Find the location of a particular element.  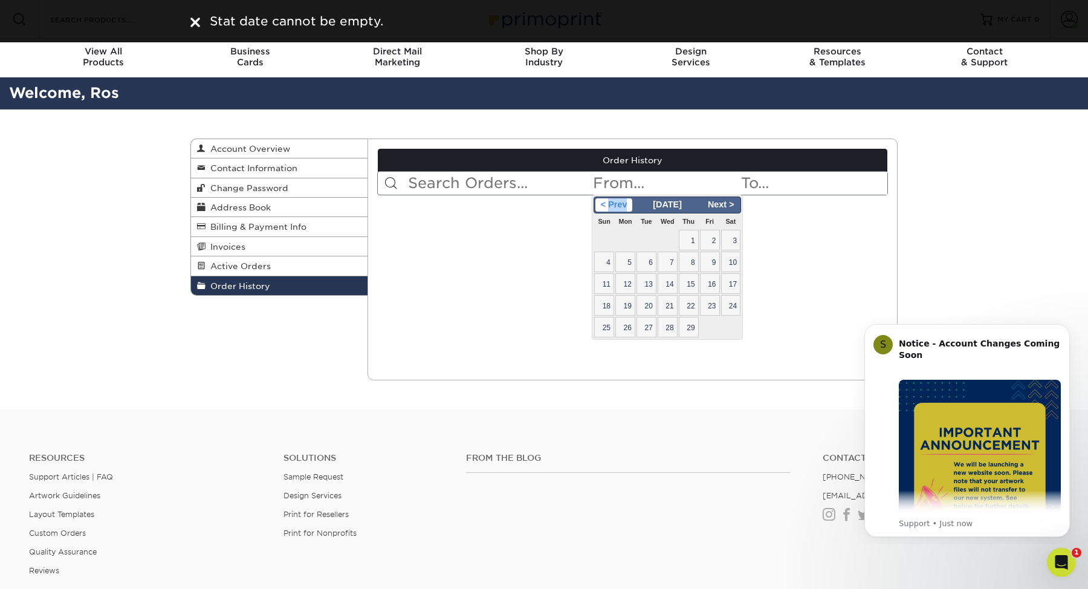

a: View AllProducts is located at coordinates (103, 58).